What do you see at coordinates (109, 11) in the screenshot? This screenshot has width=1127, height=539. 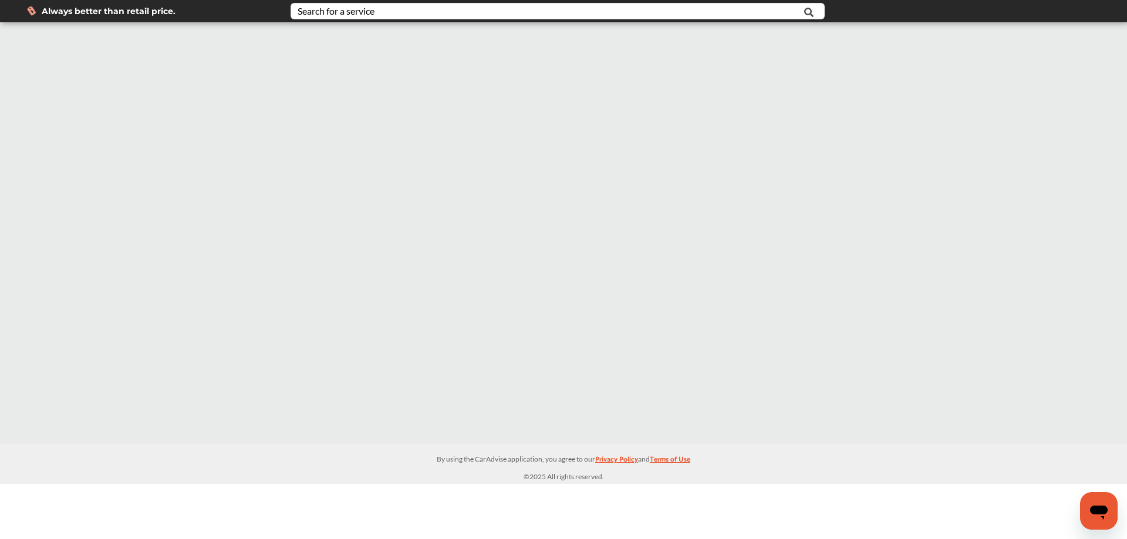 I see `span: Always better than retail price.` at bounding box center [109, 11].